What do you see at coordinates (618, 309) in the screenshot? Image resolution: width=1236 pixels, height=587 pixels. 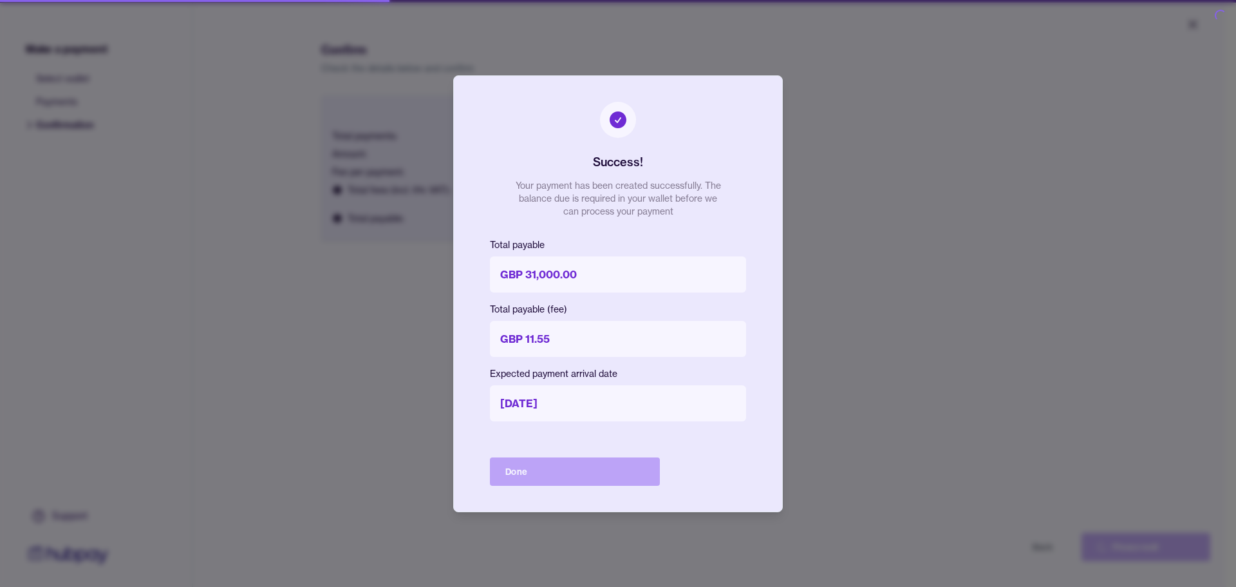 I see `p: Total payable (fee)` at bounding box center [618, 309].